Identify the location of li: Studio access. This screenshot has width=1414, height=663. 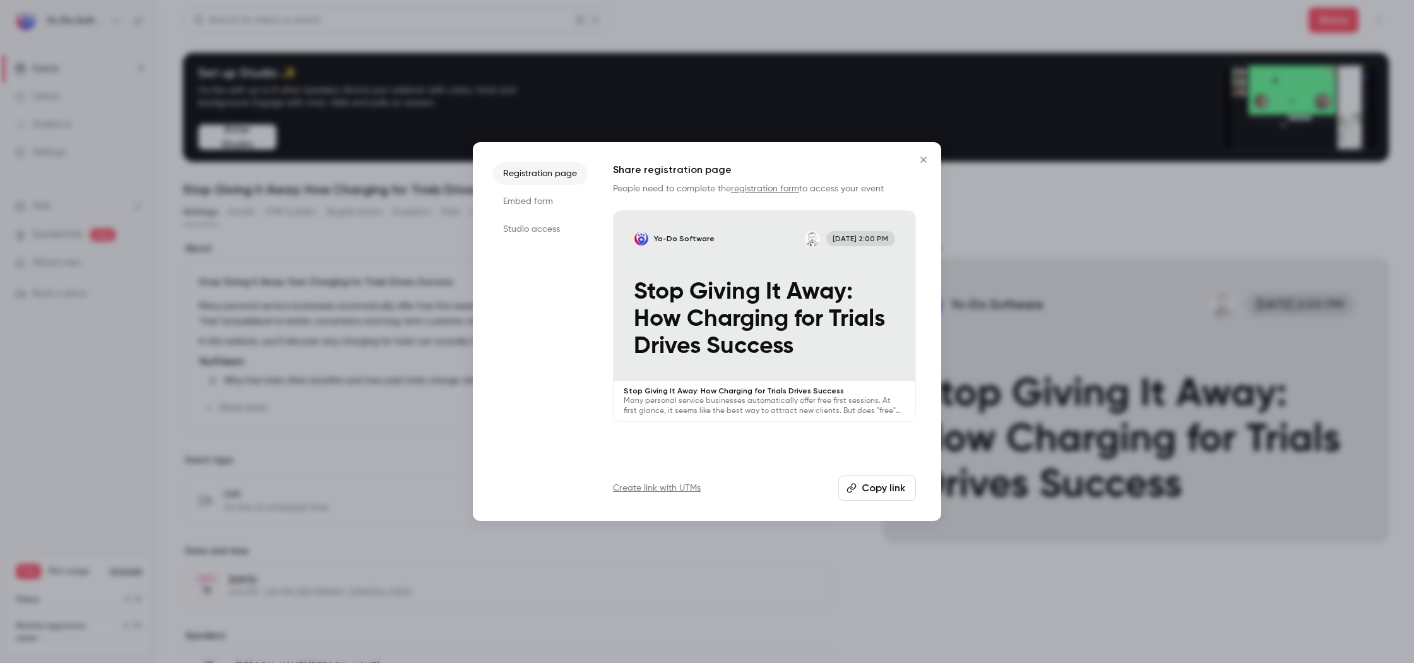
(540, 229).